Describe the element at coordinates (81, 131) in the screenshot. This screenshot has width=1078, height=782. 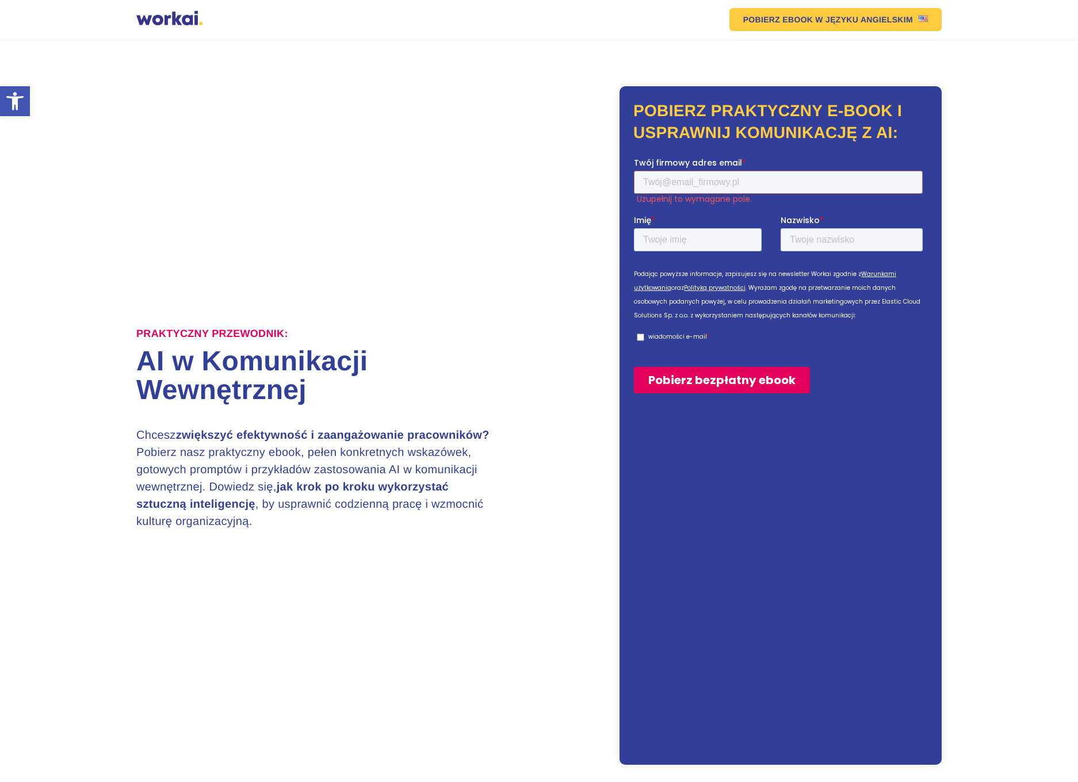
I see `a: Polityką prywatności` at that location.